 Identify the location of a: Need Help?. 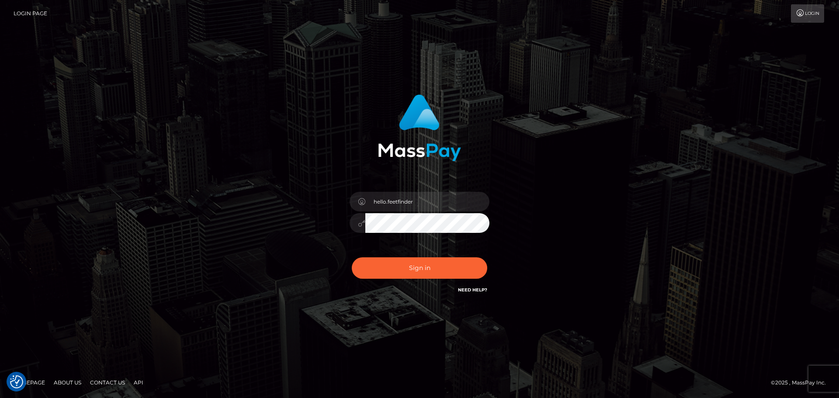
(473, 290).